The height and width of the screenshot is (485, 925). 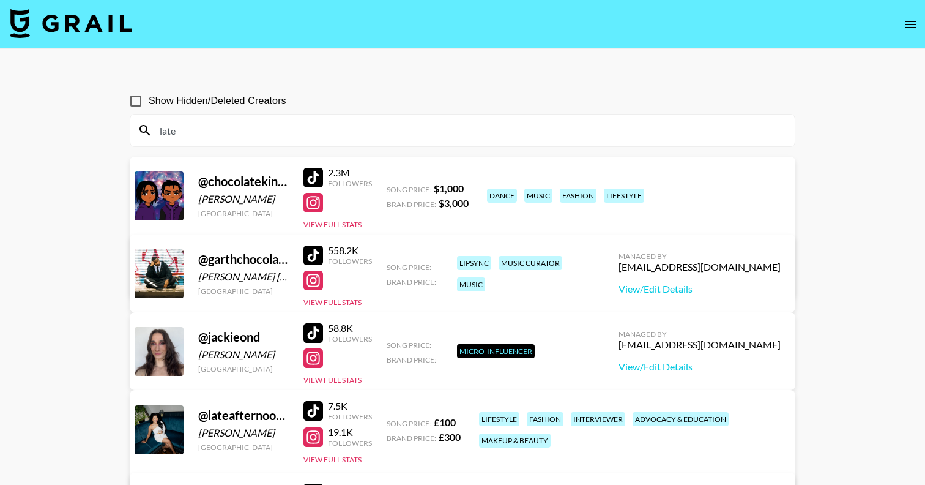 What do you see at coordinates (515, 440) in the screenshot?
I see `div: makeup & beauty` at bounding box center [515, 440].